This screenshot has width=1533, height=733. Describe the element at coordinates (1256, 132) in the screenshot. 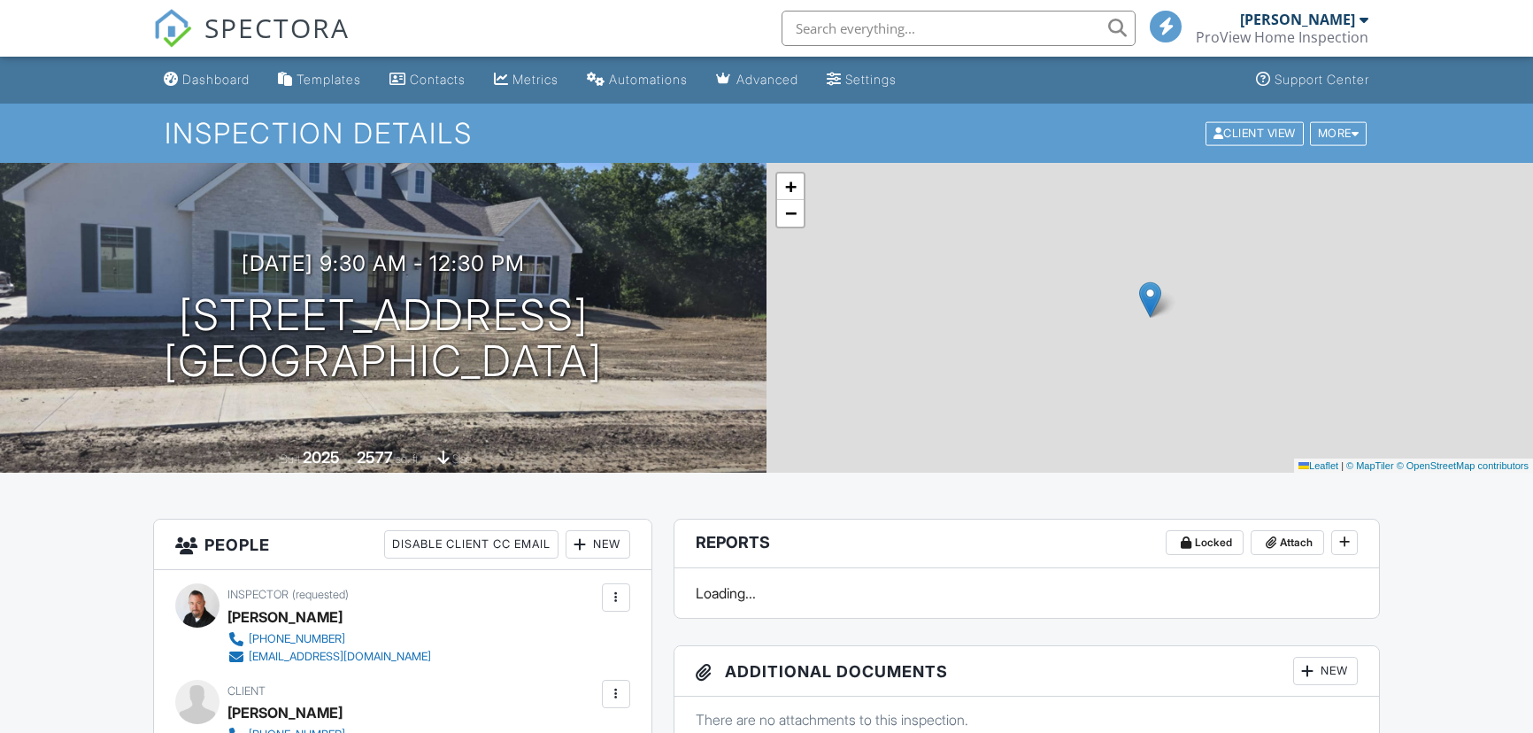

I see `a: Client View` at that location.